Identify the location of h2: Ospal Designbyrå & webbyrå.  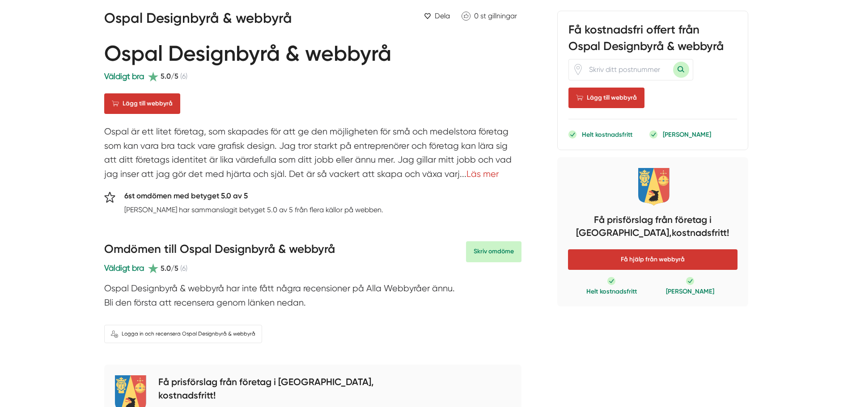
(218, 21).